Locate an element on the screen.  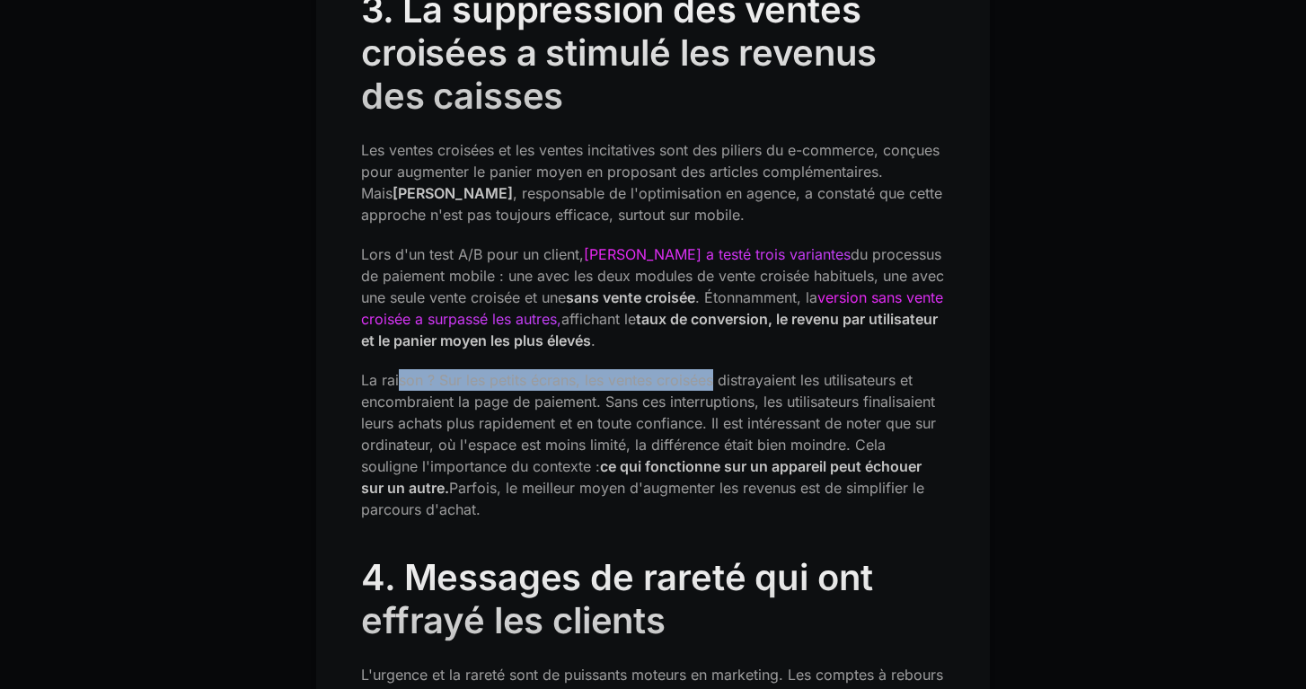
a: version sans vente croisée a surpassé les autres, is located at coordinates (652, 308).